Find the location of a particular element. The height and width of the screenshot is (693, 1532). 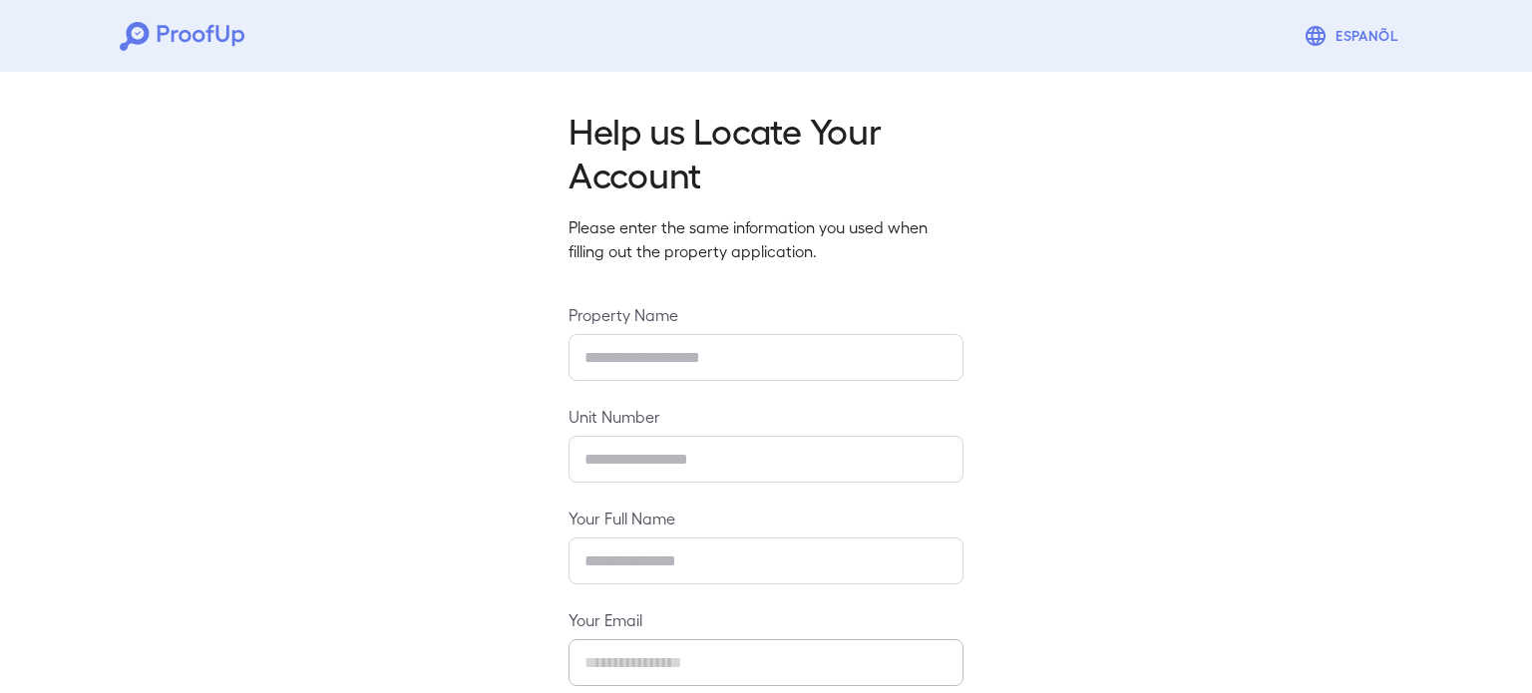

p: Please enter the same information you used when filling out the property application. is located at coordinates (766, 239).